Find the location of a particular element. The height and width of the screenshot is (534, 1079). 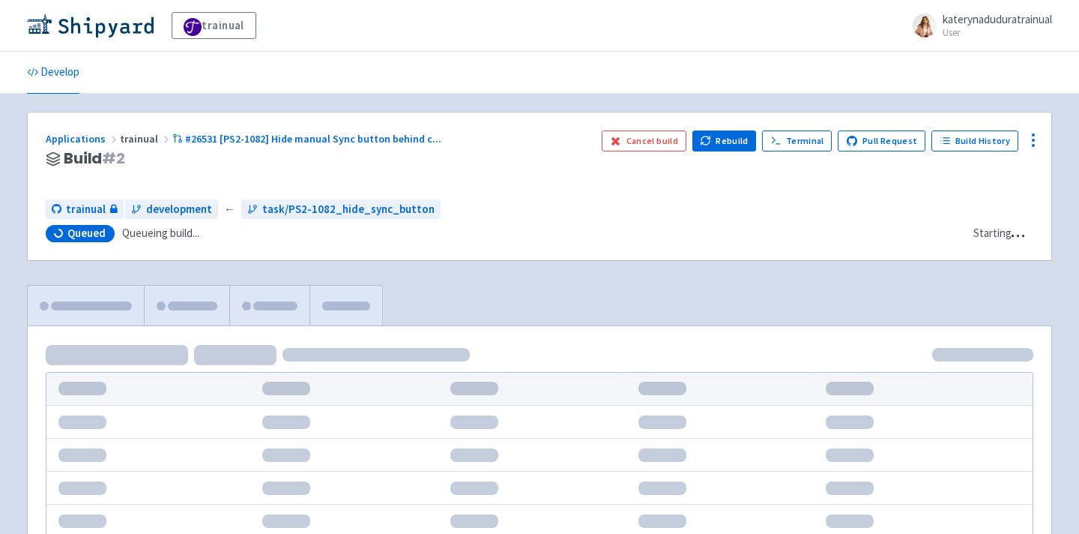

span: Build is located at coordinates (94, 158).